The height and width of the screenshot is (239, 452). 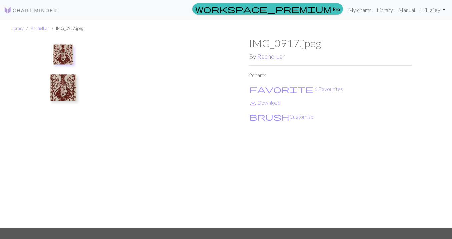 I want to click on span: workspace_premium, so click(x=263, y=9).